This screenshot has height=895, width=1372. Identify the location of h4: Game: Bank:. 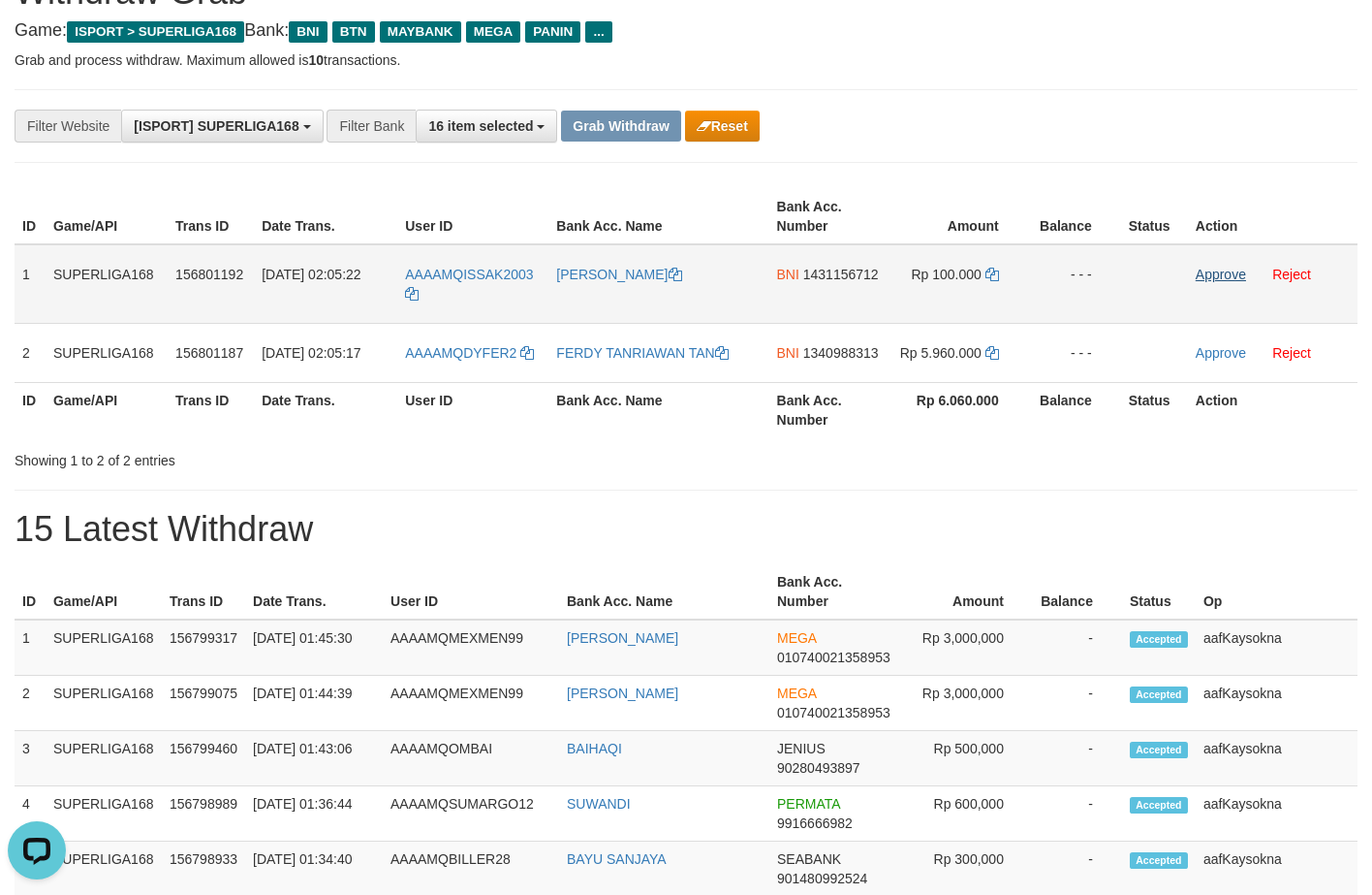
(686, 31).